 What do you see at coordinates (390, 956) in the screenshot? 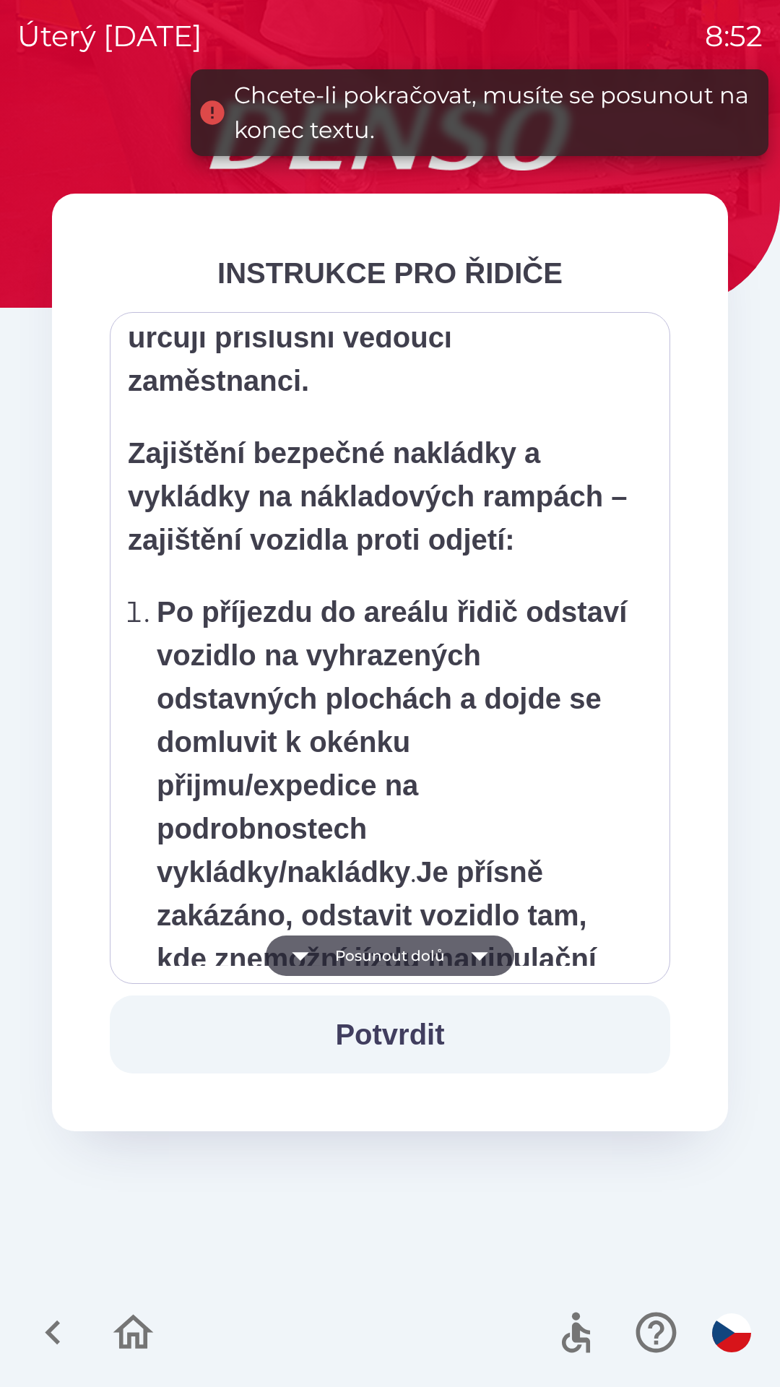
I see `button: Posunout dolů` at bounding box center [390, 956].